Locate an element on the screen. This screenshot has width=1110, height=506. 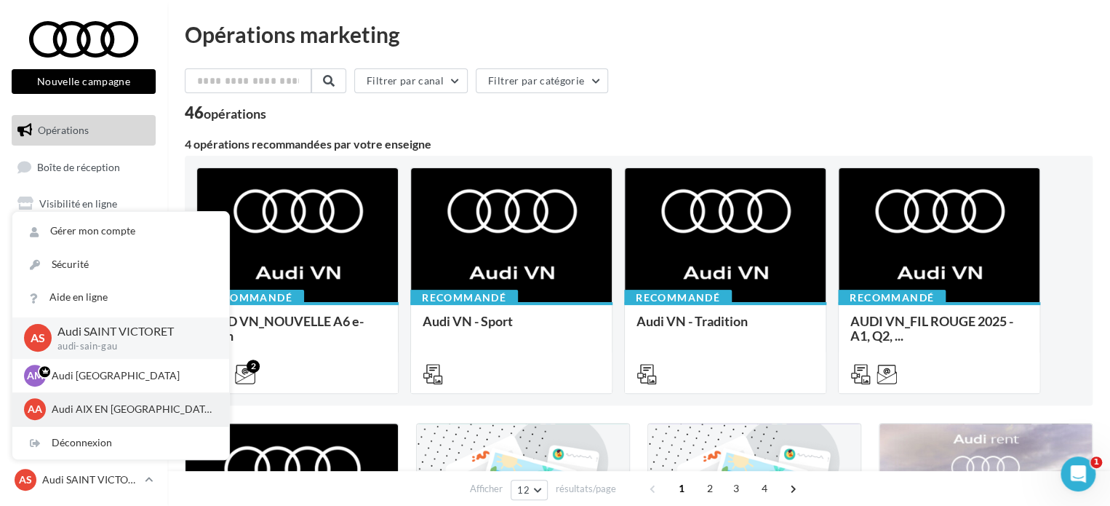
div: 4 opérations recommandées par votre enseigne is located at coordinates (639, 144).